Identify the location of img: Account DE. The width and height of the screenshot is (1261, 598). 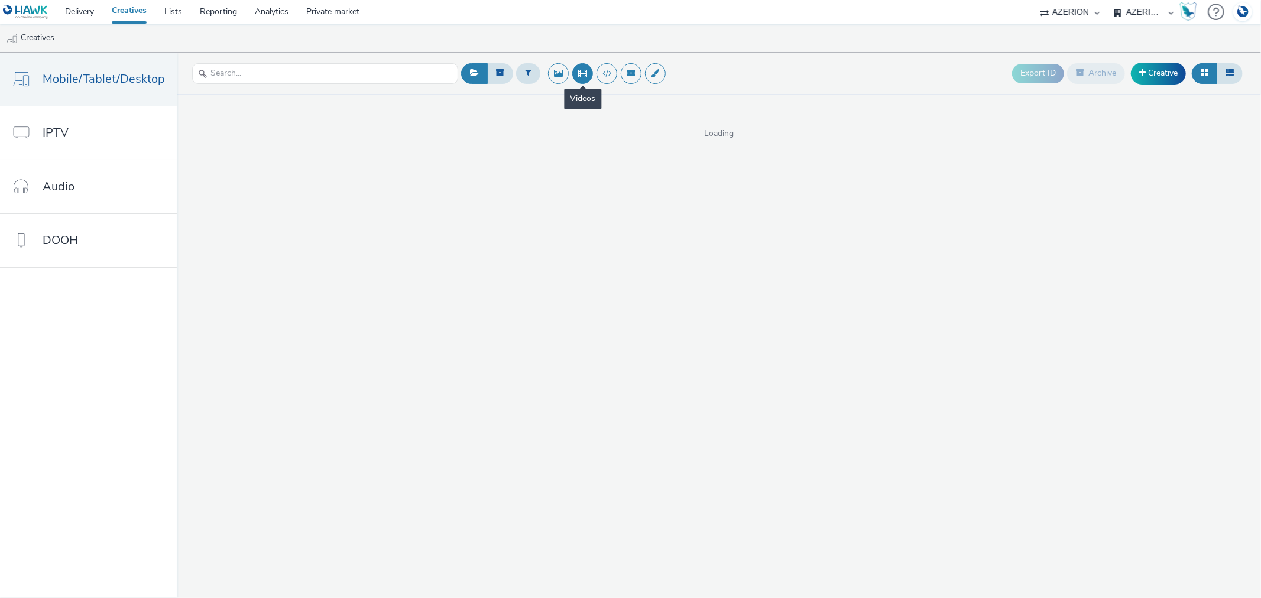
(1243, 12).